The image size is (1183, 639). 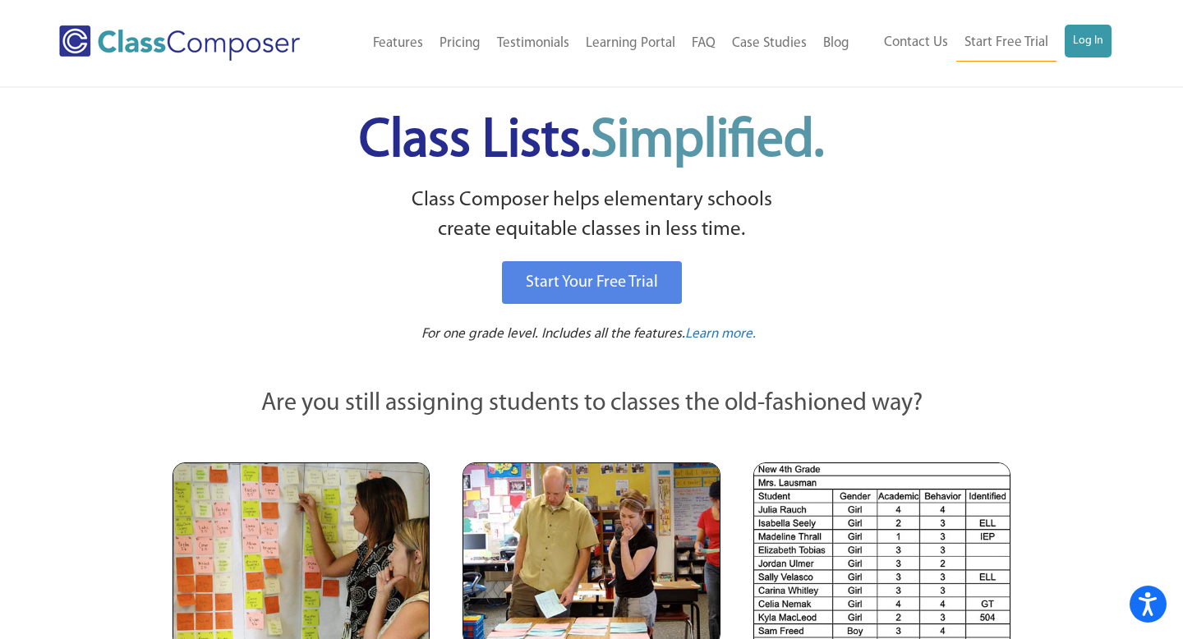 I want to click on span: Start Your Free Trial, so click(x=592, y=283).